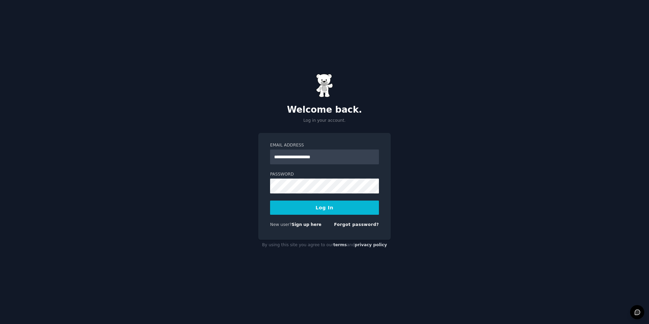  Describe the element at coordinates (325, 110) in the screenshot. I see `h2: Welcome back.` at that location.